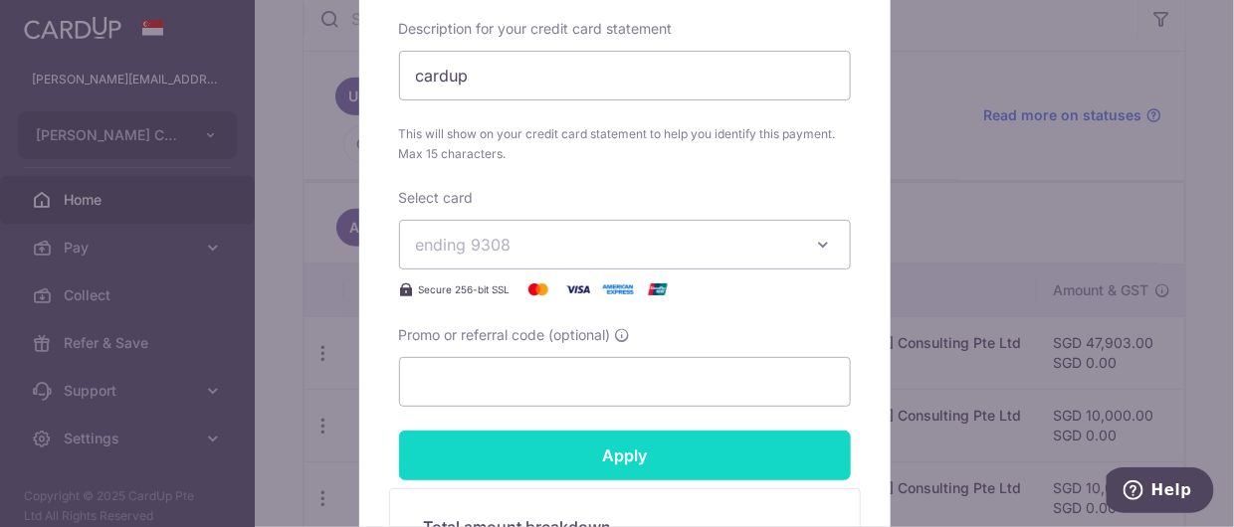 The image size is (1234, 527). I want to click on label: Select card, so click(436, 198).